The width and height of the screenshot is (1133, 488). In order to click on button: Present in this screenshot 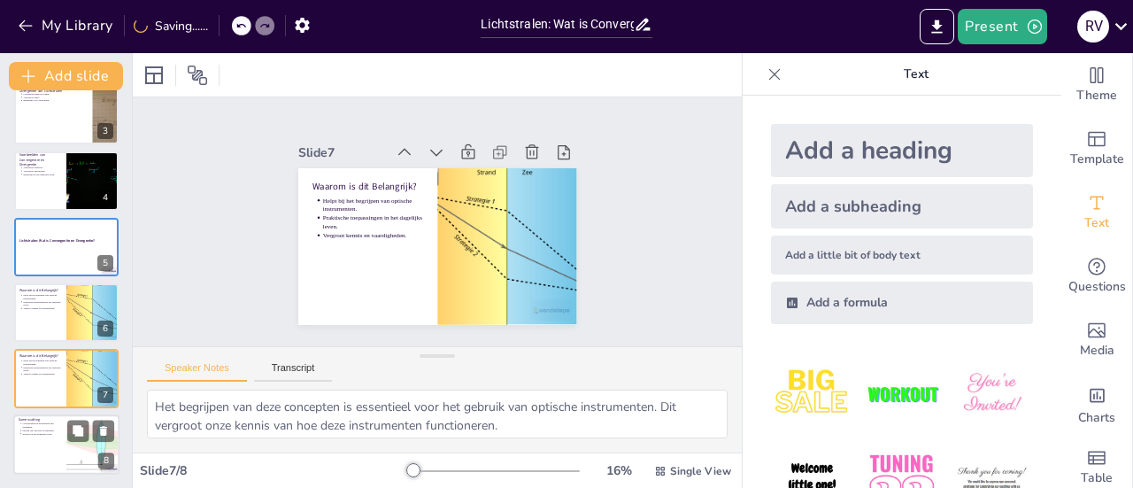, I will do `click(1002, 27)`.